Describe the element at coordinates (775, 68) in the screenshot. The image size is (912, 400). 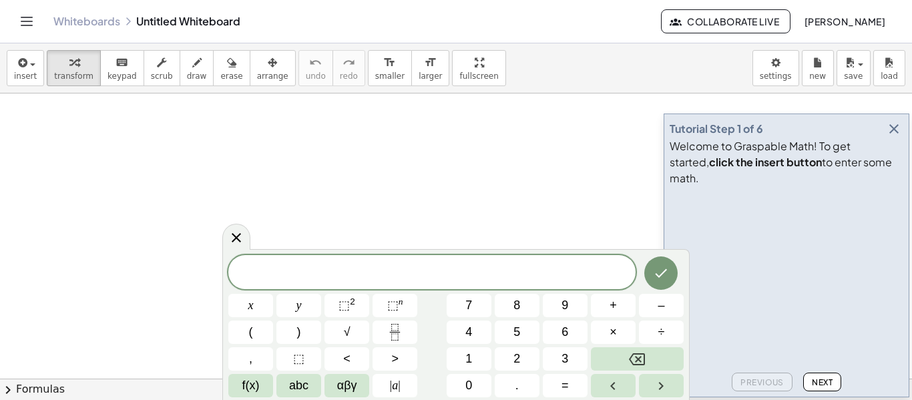
I see `button: settings` at that location.